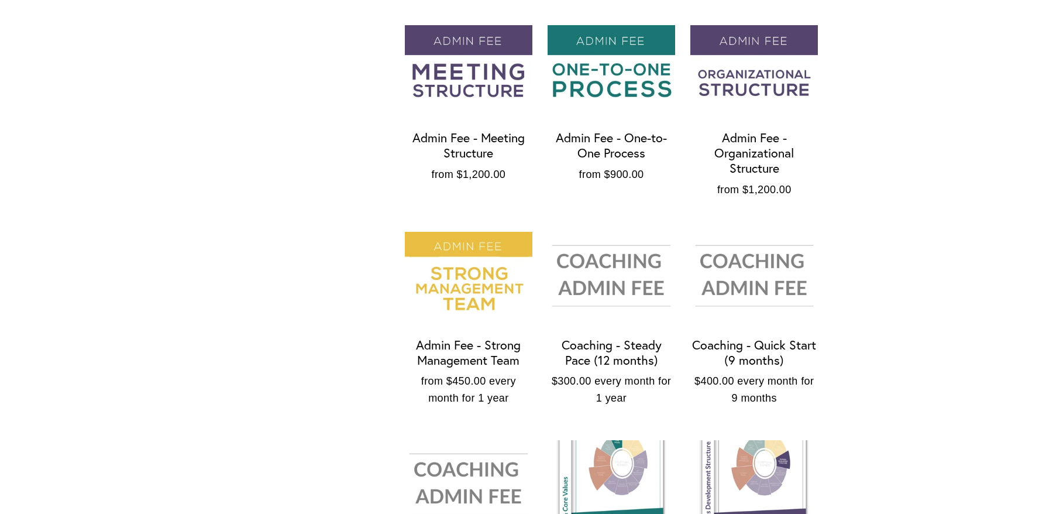 The height and width of the screenshot is (514, 1039). Describe the element at coordinates (468, 105) in the screenshot. I see `a: Admin Fee - Meeting Structure` at that location.